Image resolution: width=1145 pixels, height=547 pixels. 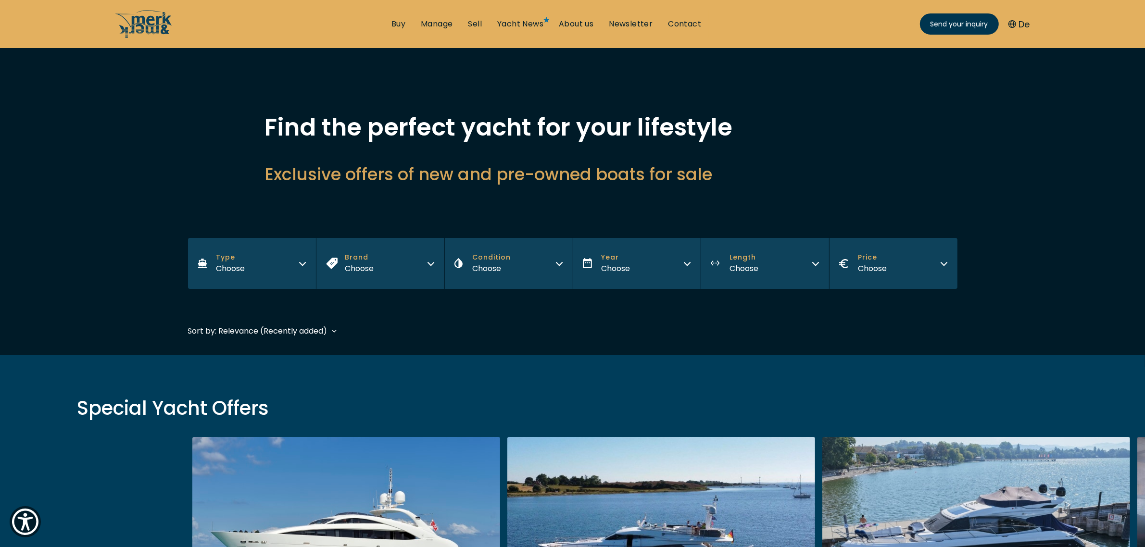 I want to click on span: Brand, so click(x=359, y=257).